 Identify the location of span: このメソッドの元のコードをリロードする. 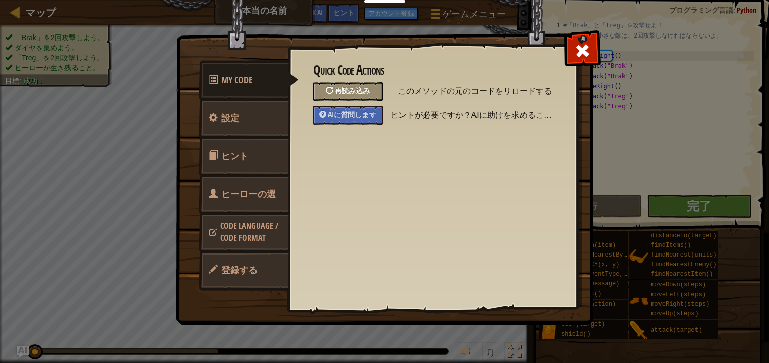
(475, 91).